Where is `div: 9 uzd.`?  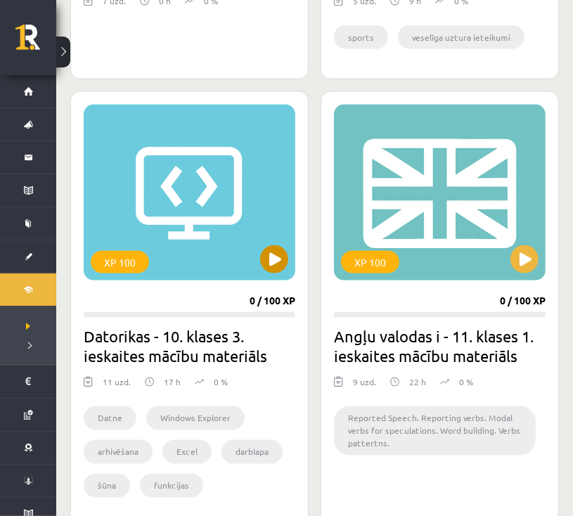 div: 9 uzd. is located at coordinates (364, 386).